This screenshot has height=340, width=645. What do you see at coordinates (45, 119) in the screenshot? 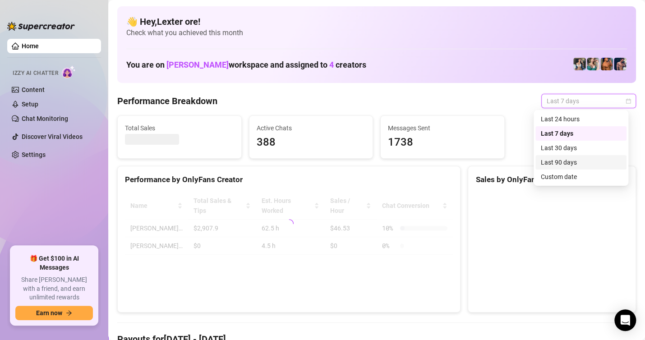
I see `a: Chat Monitoring` at bounding box center [45, 119].